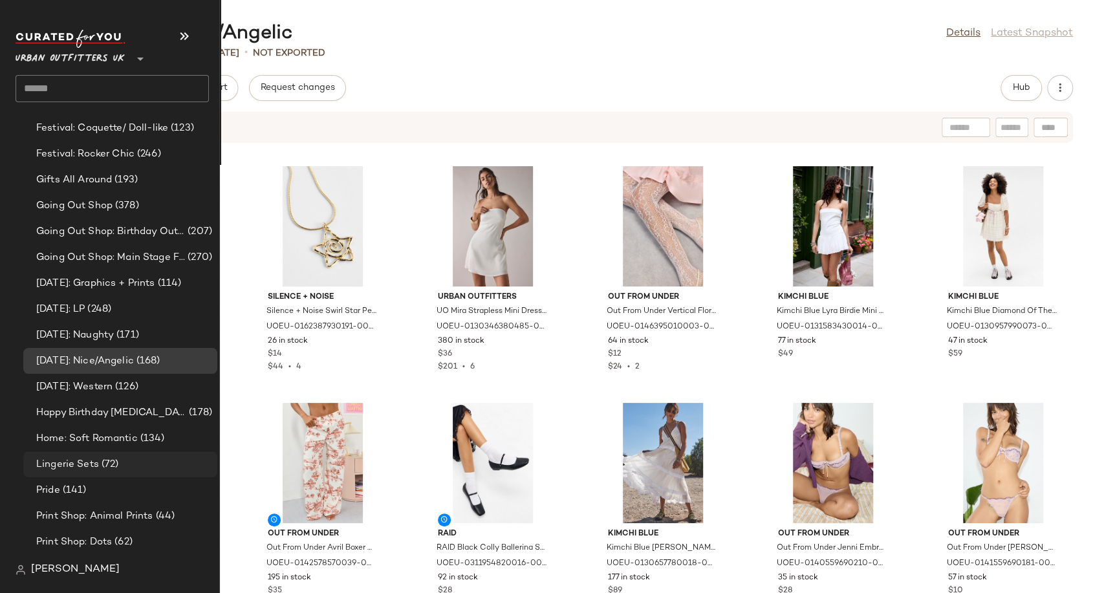 The width and height of the screenshot is (1104, 593). I want to click on span: Going Out Shop, so click(74, 206).